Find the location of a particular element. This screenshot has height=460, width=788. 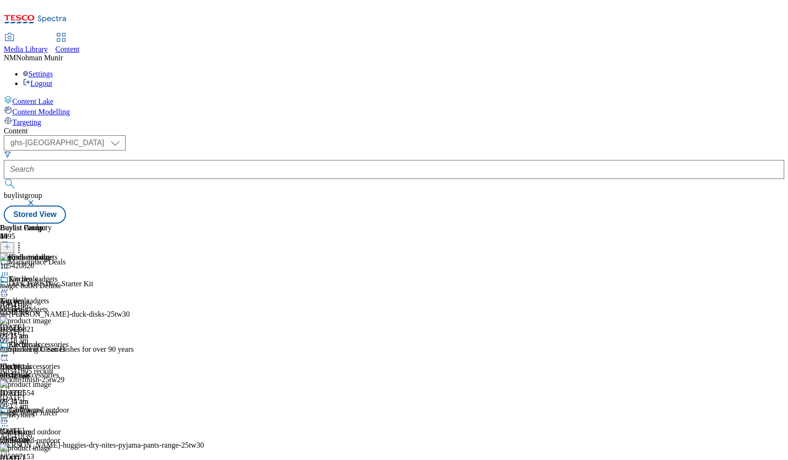

span: Content Lake is located at coordinates (33, 101).